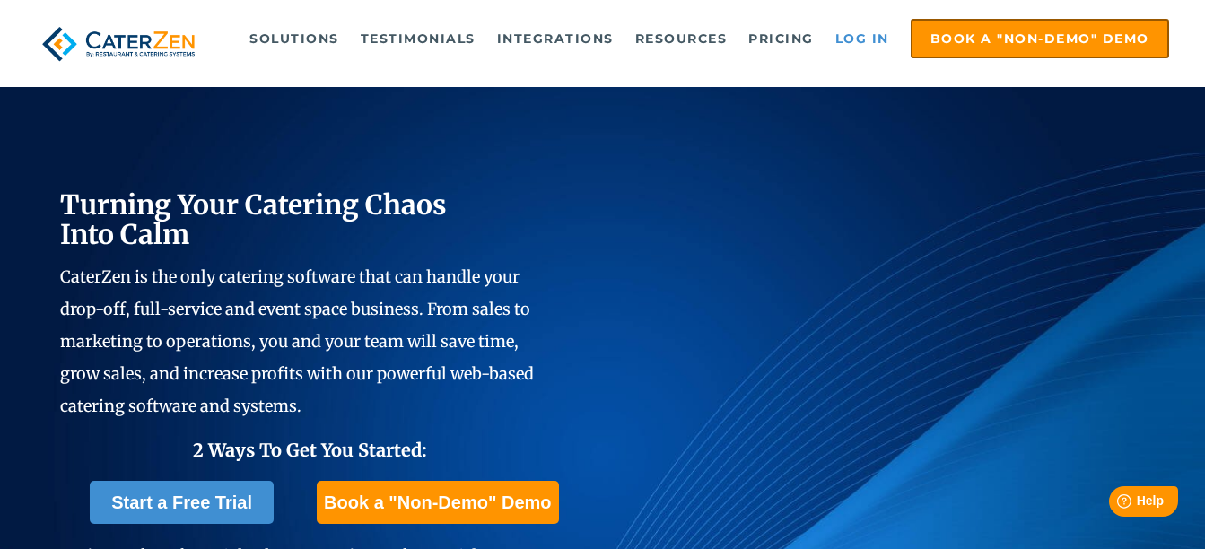 The image size is (1205, 549). What do you see at coordinates (555, 39) in the screenshot?
I see `a: Integrations` at bounding box center [555, 39].